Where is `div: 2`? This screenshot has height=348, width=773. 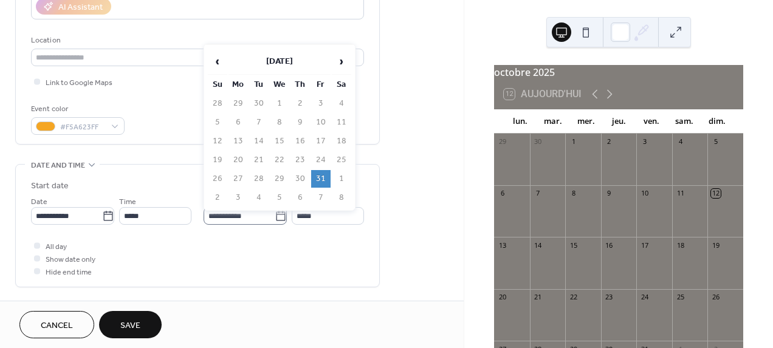
div: 2 is located at coordinates (609, 142).